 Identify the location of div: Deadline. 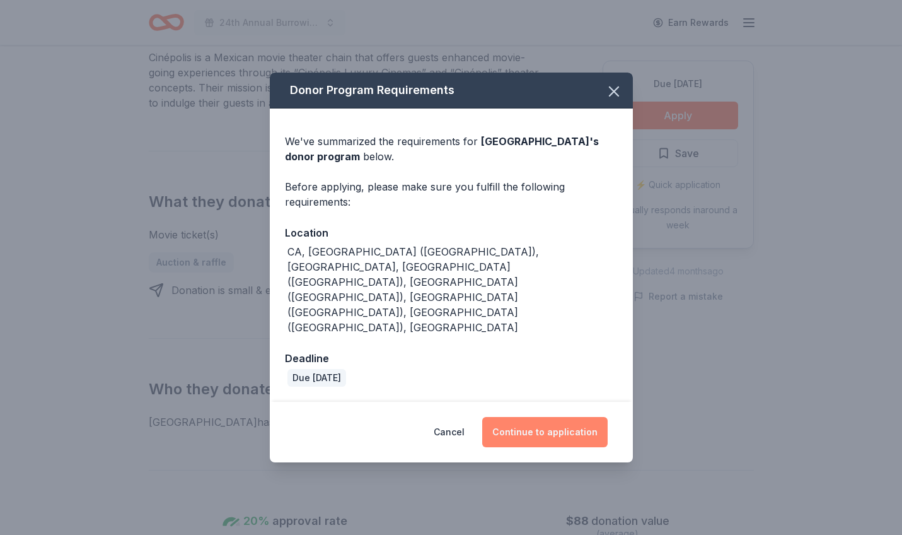
(452, 358).